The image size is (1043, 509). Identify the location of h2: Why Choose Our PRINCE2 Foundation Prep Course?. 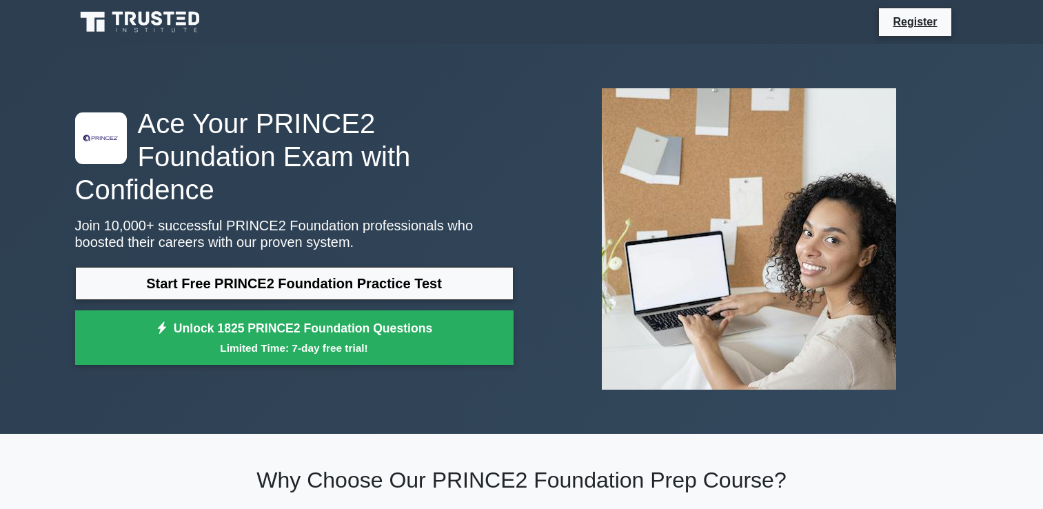
(522, 480).